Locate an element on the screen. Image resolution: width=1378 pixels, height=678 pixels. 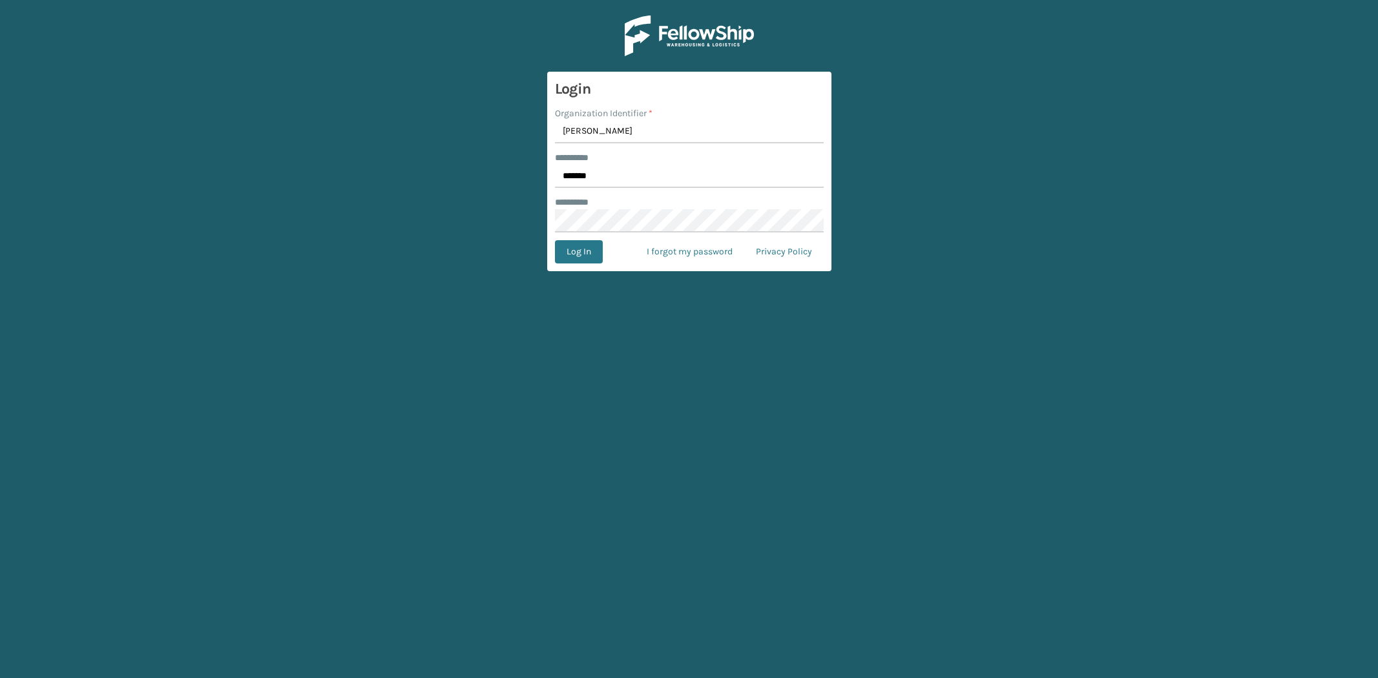
a: I forgot my password is located at coordinates (689, 252).